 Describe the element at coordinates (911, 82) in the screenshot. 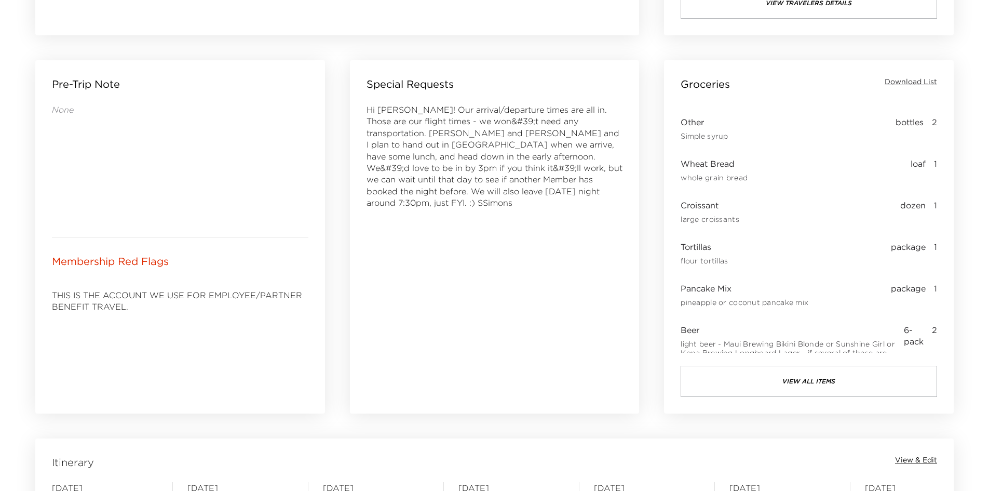

I see `span: Download List` at that location.